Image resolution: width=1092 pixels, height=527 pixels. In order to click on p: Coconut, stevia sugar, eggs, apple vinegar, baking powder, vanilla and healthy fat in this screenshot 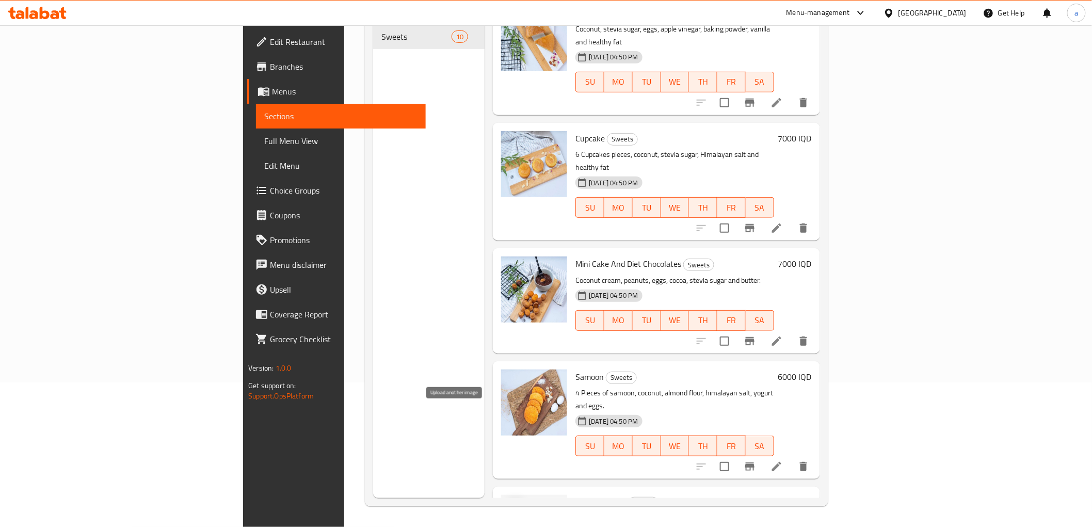, I will do `click(675, 36)`.